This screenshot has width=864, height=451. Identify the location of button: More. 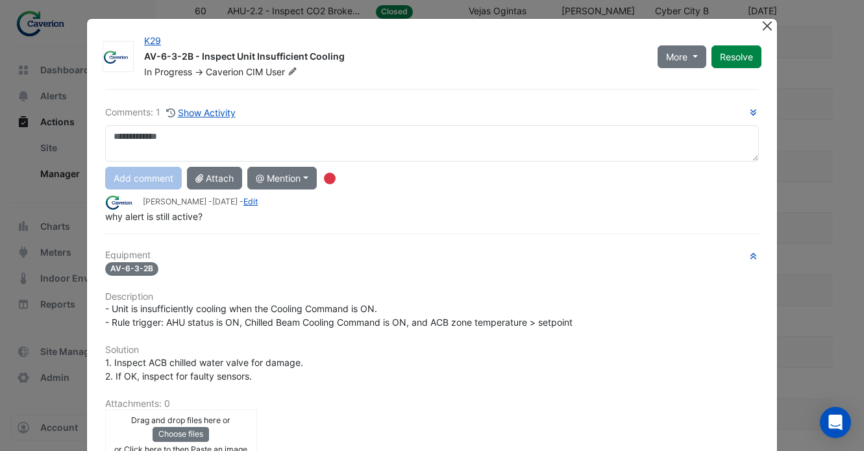
(681, 56).